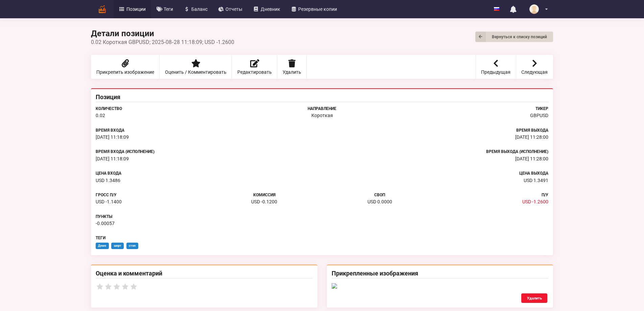 The height and width of the screenshot is (311, 644). What do you see at coordinates (322, 109) in the screenshot?
I see `h2: Направление` at bounding box center [322, 109].